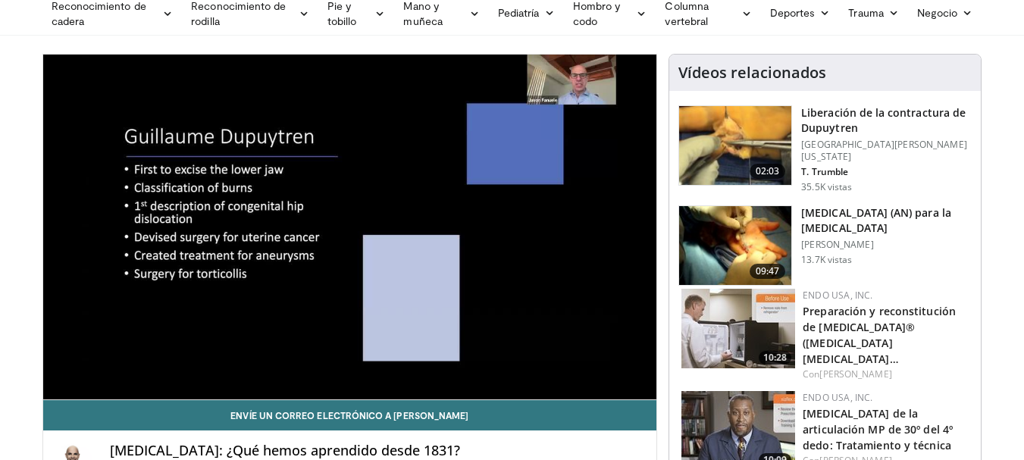 This screenshot has height=460, width=1024. What do you see at coordinates (735, 146) in the screenshot?
I see `img: 38790_0000_3.png.150x105_q85_crop-smart_upscale.jpg` at bounding box center [735, 146].